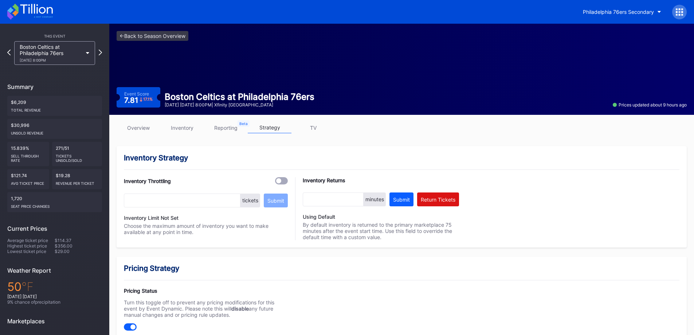  I want to click on a: <-Back to Season Overview, so click(152, 36).